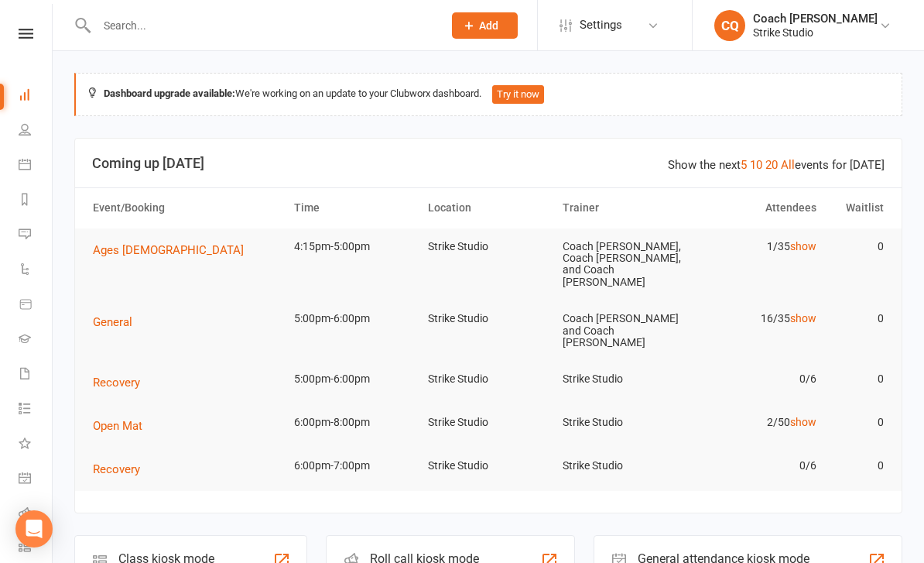 The width and height of the screenshot is (924, 563). I want to click on td: 6:00pm-7:00pm, so click(354, 465).